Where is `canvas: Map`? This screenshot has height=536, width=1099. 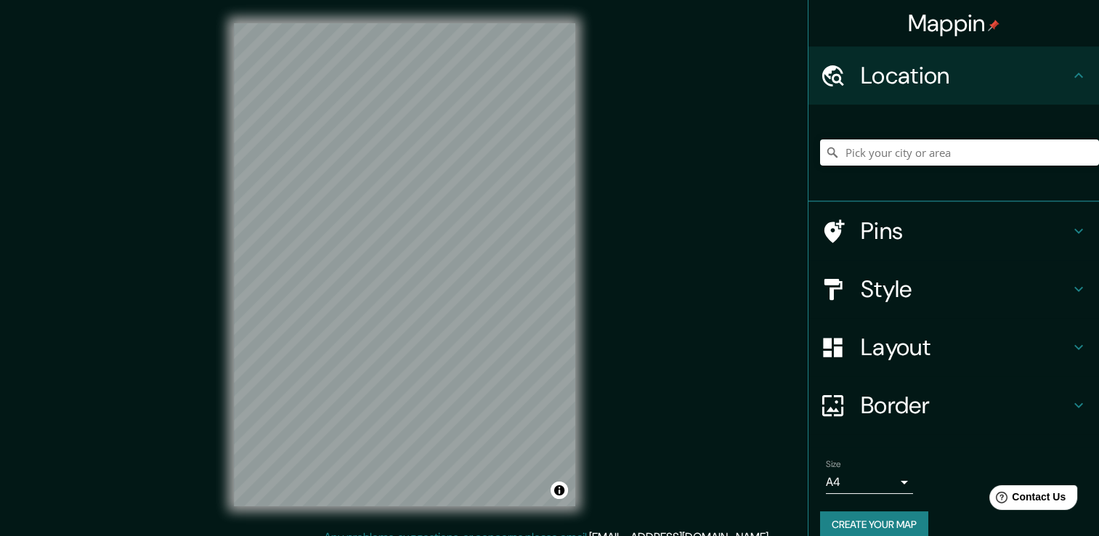
canvas: Map is located at coordinates (405, 264).